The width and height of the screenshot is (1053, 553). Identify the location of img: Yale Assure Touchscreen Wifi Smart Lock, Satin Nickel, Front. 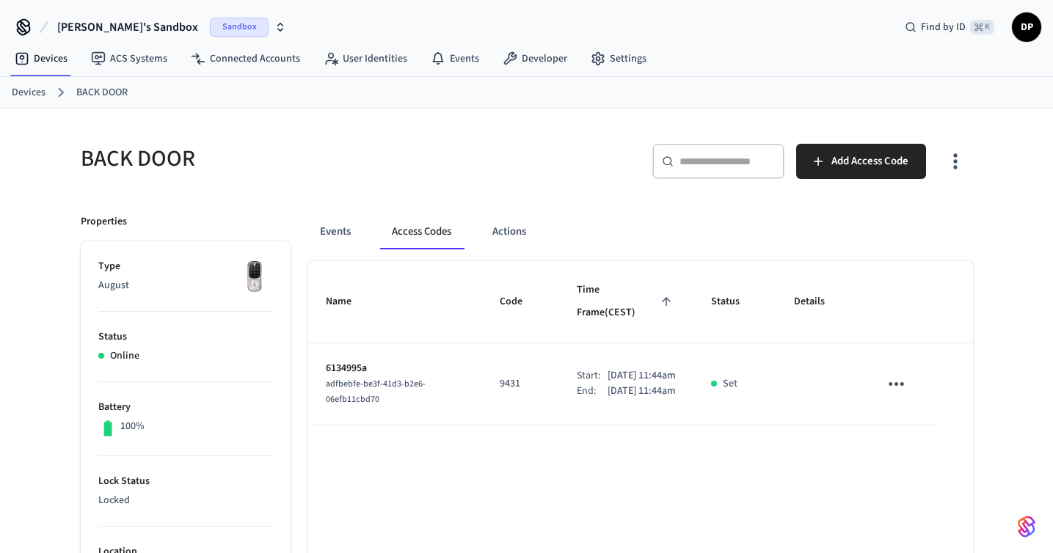
(255, 277).